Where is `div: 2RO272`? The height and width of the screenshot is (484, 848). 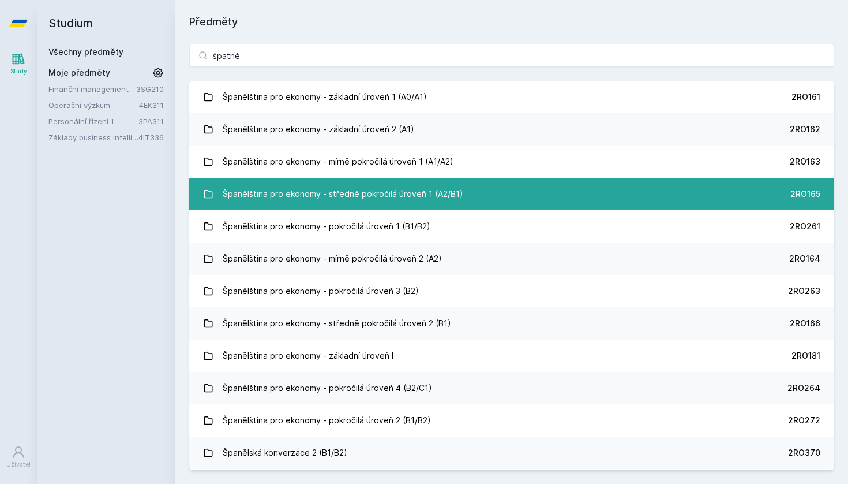 div: 2RO272 is located at coordinates (805, 420).